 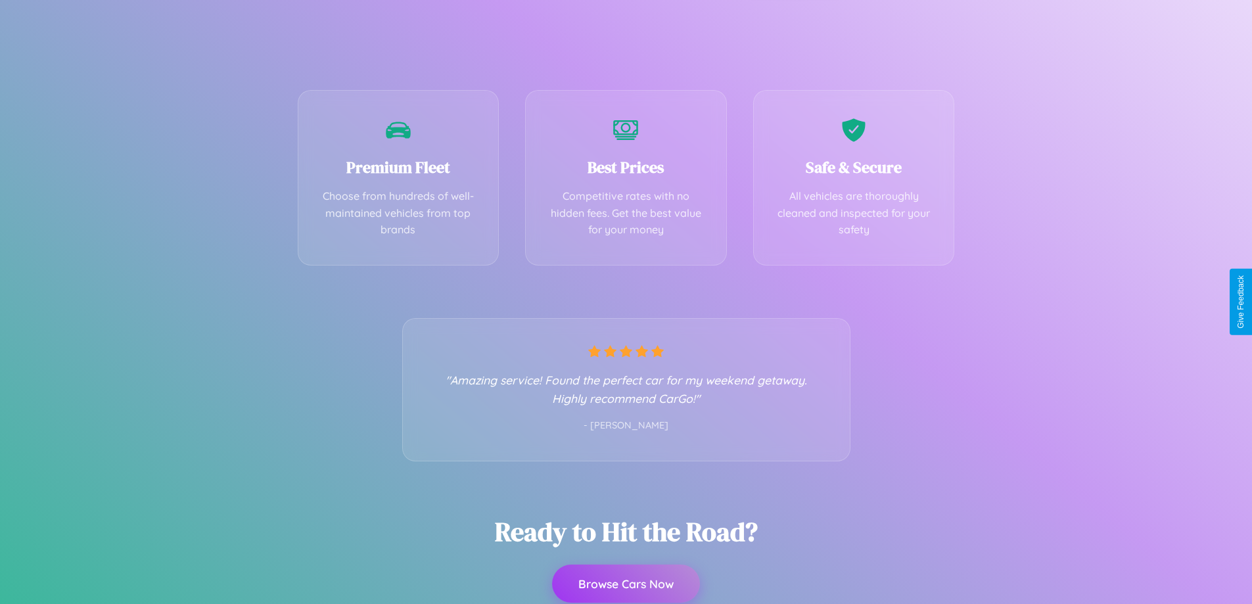 What do you see at coordinates (626, 532) in the screenshot?
I see `h2: Ready to Hit the Road?` at bounding box center [626, 532].